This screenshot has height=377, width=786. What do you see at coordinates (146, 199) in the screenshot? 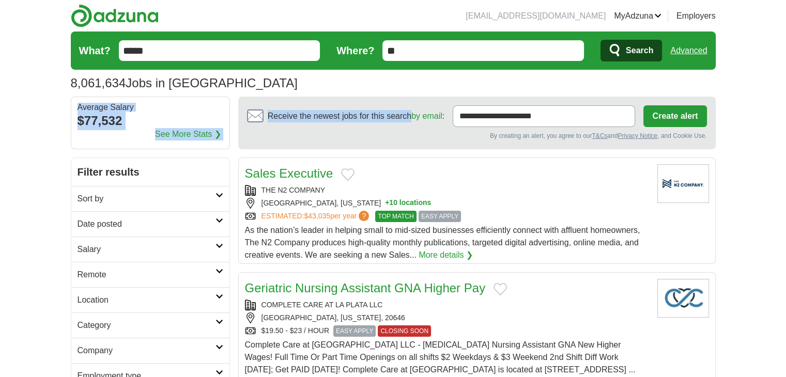
I see `h2: Sort by` at bounding box center [146, 199].